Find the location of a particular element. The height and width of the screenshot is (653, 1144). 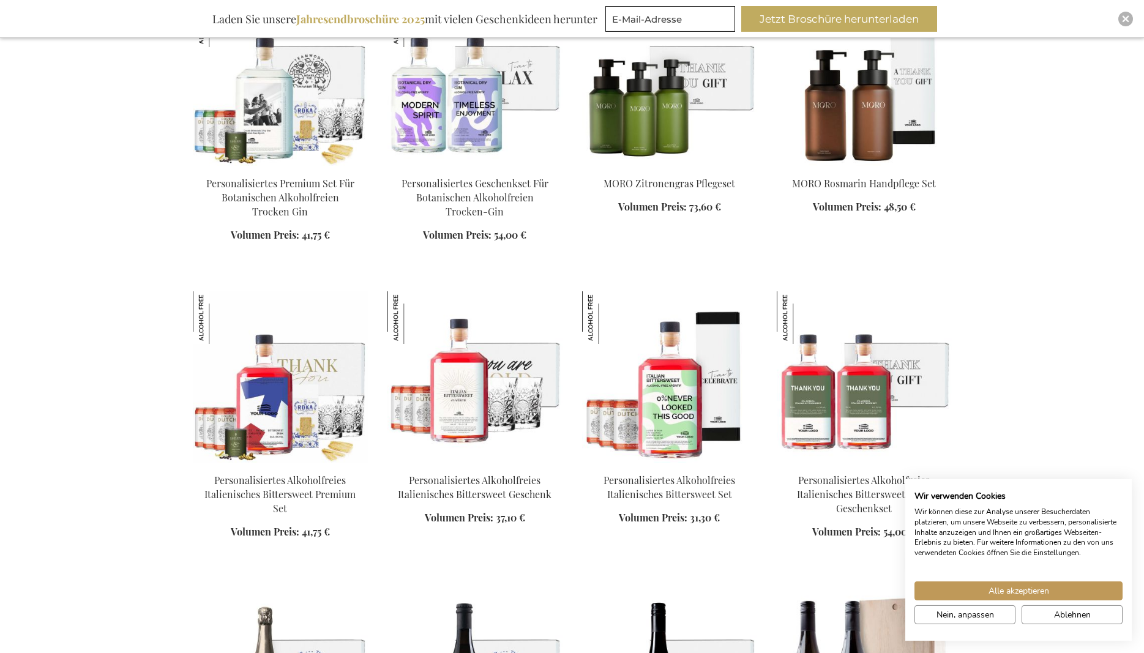

a: Personalisiertes Alkoholfreies Italienisches Bittersweet Premium Set is located at coordinates (280, 494).